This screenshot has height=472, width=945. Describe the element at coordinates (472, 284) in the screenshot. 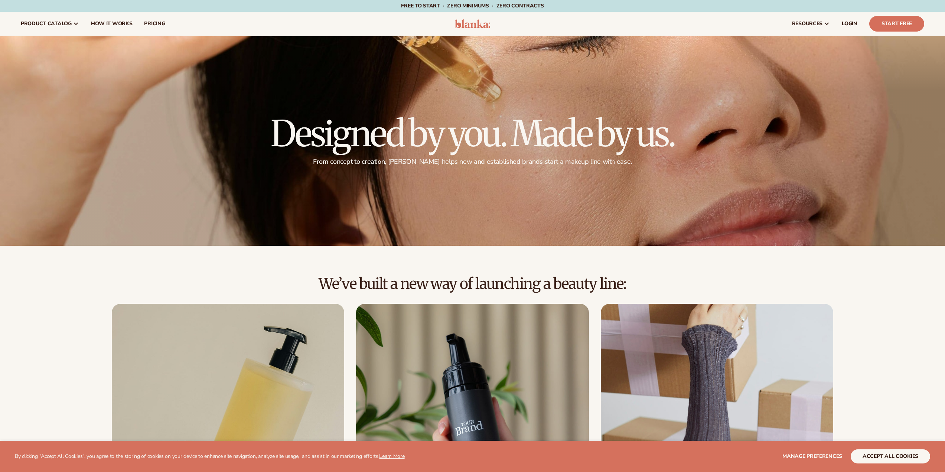

I see `h2: We’ve built a new way of launching a beauty line:` at that location.